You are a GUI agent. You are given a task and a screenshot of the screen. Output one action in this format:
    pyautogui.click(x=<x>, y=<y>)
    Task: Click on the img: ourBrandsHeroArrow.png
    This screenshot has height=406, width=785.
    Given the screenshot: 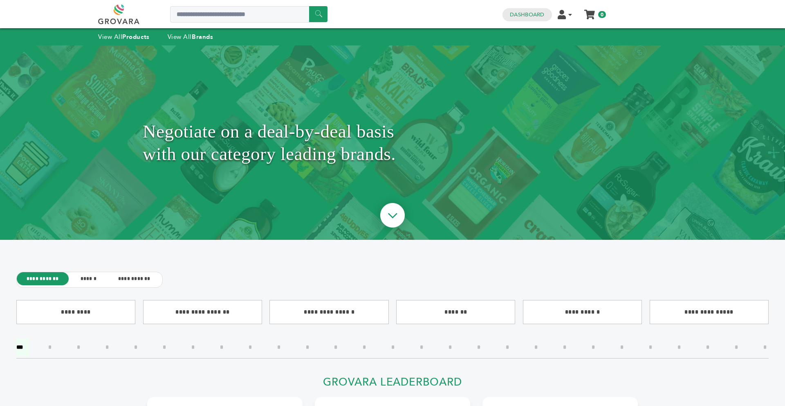 What is the action you would take?
    pyautogui.click(x=393, y=216)
    